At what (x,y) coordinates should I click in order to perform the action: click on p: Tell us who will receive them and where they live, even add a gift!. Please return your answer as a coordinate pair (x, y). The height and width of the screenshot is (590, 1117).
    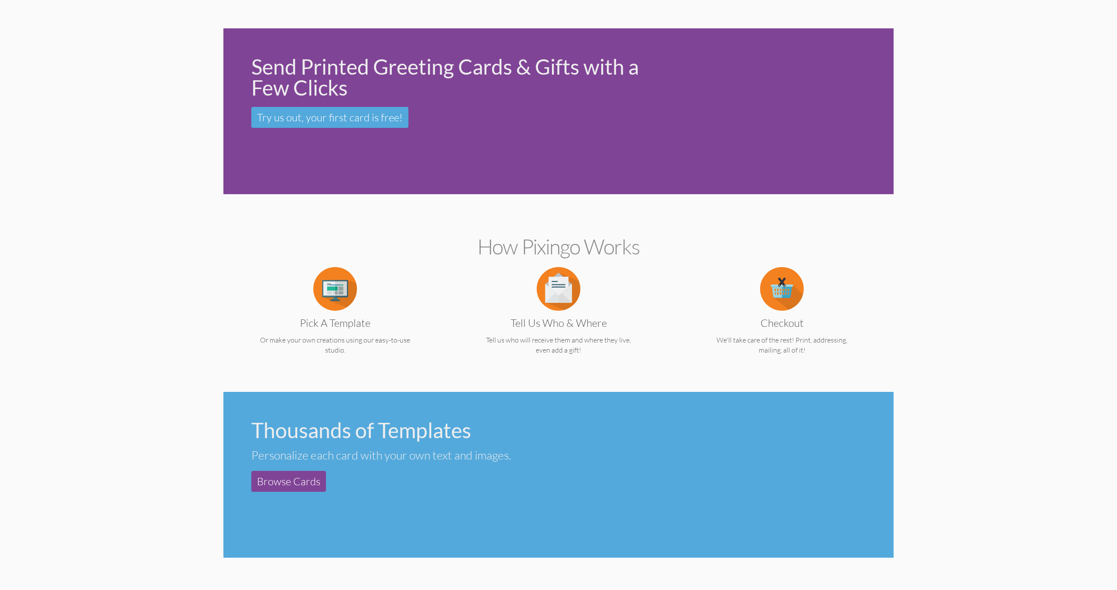
    Looking at the image, I should click on (558, 345).